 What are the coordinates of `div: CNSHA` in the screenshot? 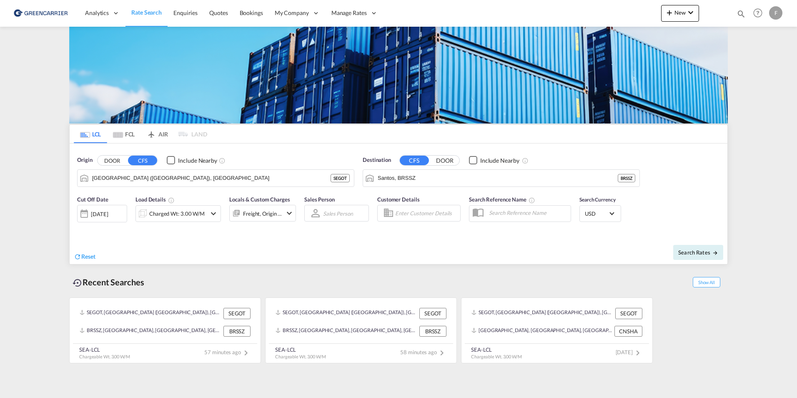 It's located at (628, 331).